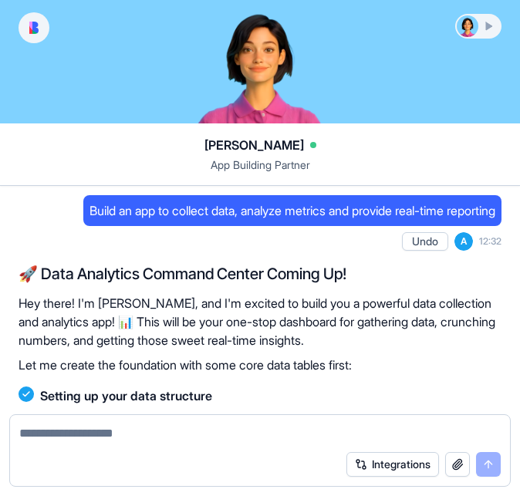 This screenshot has height=496, width=520. I want to click on span: 12:32, so click(490, 242).